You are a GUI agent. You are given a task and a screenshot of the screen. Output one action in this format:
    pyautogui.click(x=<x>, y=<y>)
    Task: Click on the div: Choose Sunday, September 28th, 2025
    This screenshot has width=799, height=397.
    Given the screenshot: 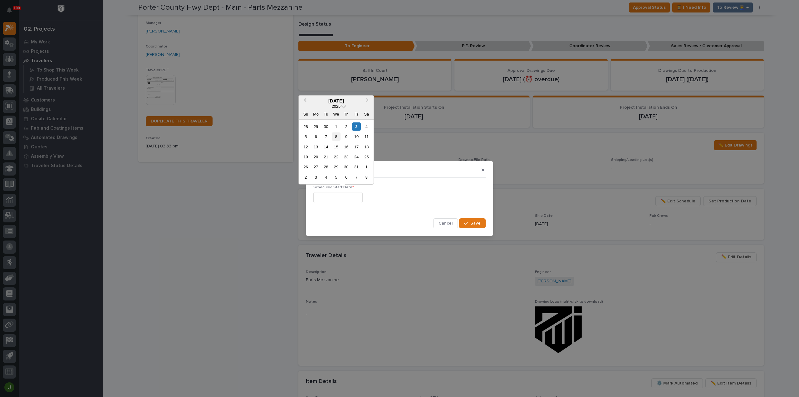 What is the action you would take?
    pyautogui.click(x=306, y=126)
    